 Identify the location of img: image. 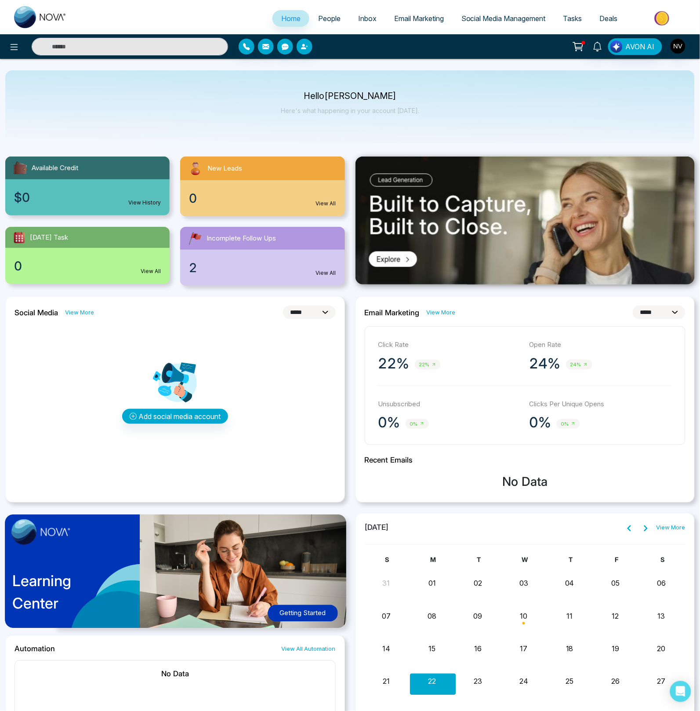
(41, 532).